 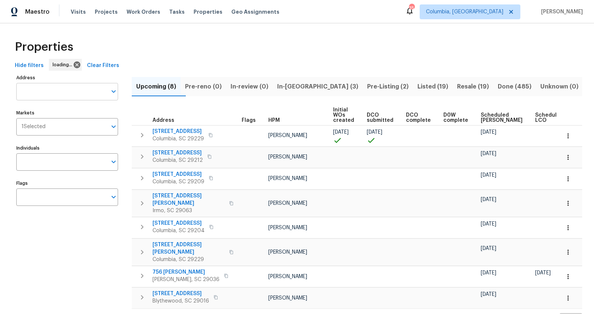 What do you see at coordinates (188, 211) in the screenshot?
I see `span: Irmo, SC 29063` at bounding box center [188, 211].